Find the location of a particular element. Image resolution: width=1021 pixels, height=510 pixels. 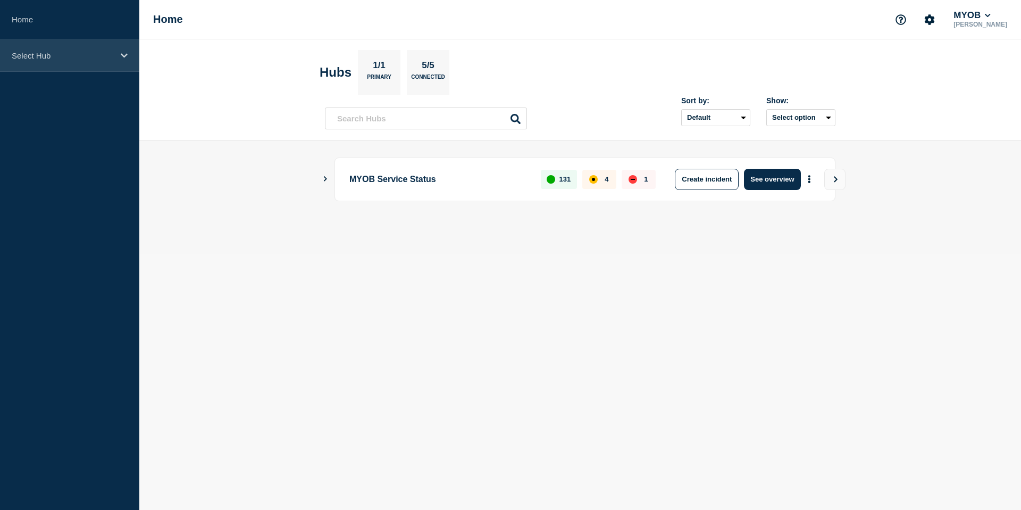

p: 1 is located at coordinates (646, 179).